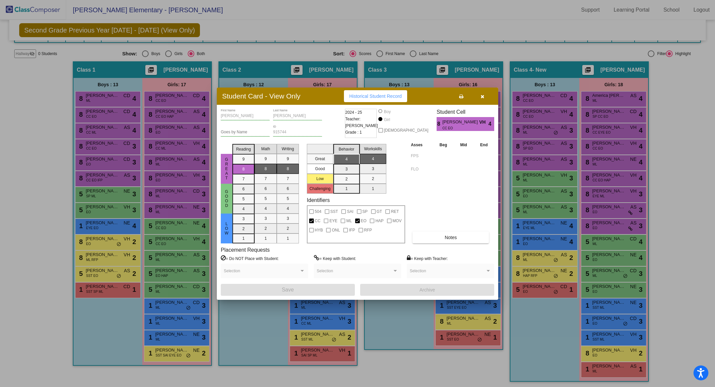 The height and width of the screenshot is (387, 715). What do you see at coordinates (464, 145) in the screenshot?
I see `th: Mid` at bounding box center [464, 145].